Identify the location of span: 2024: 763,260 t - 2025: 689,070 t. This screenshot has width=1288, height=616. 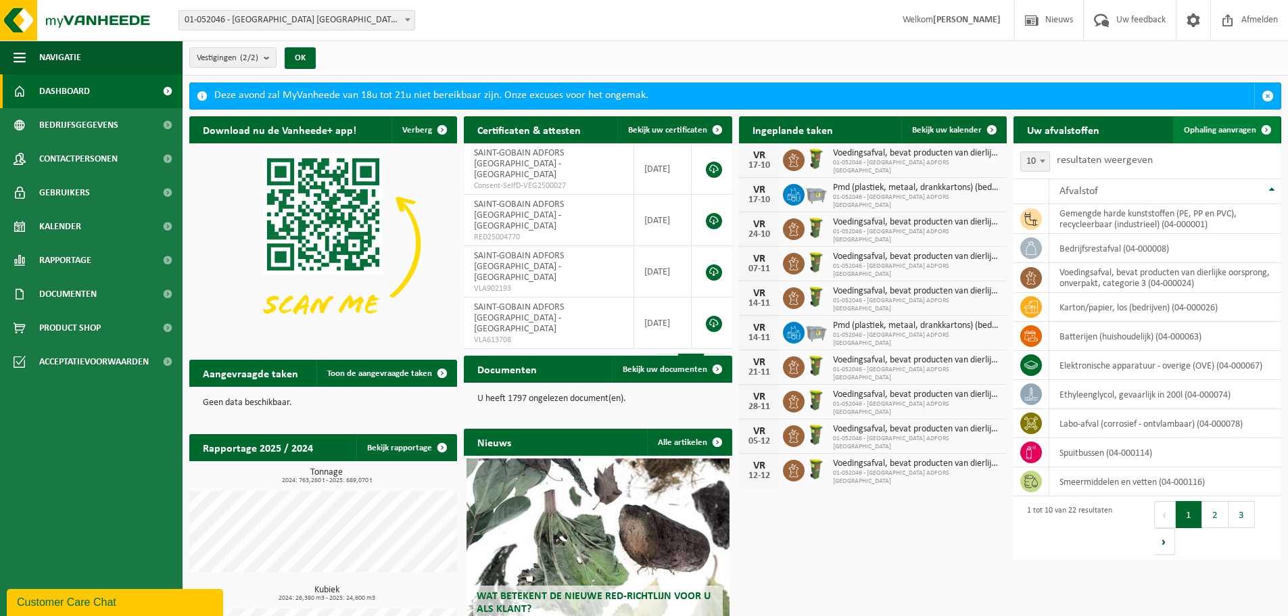
(327, 481).